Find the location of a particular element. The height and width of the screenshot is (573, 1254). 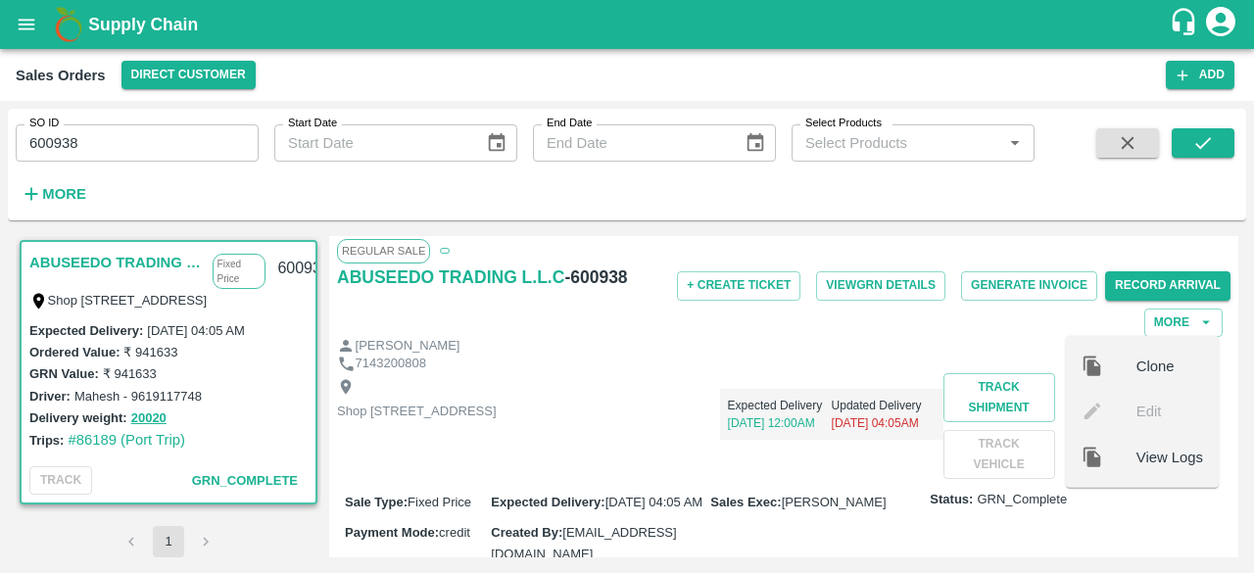

label: Delivery weight: is located at coordinates (78, 417).